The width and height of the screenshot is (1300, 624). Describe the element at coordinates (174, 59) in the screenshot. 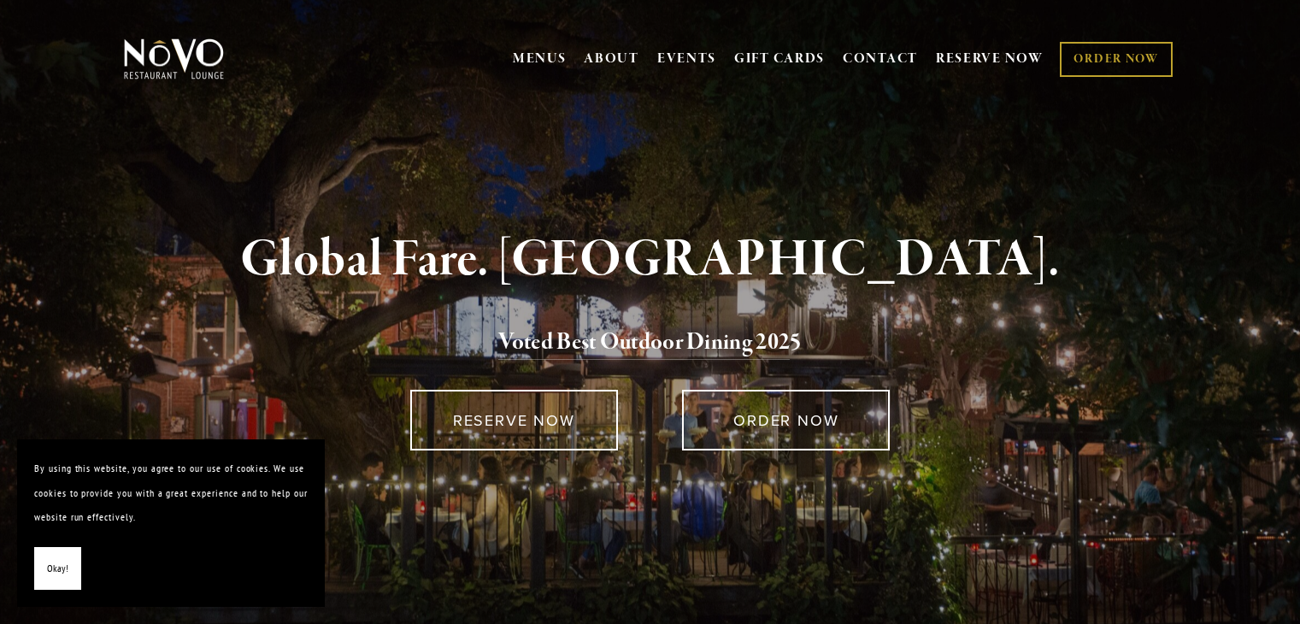

I see `img: Novo Restaurant &amp; Lounge` at that location.